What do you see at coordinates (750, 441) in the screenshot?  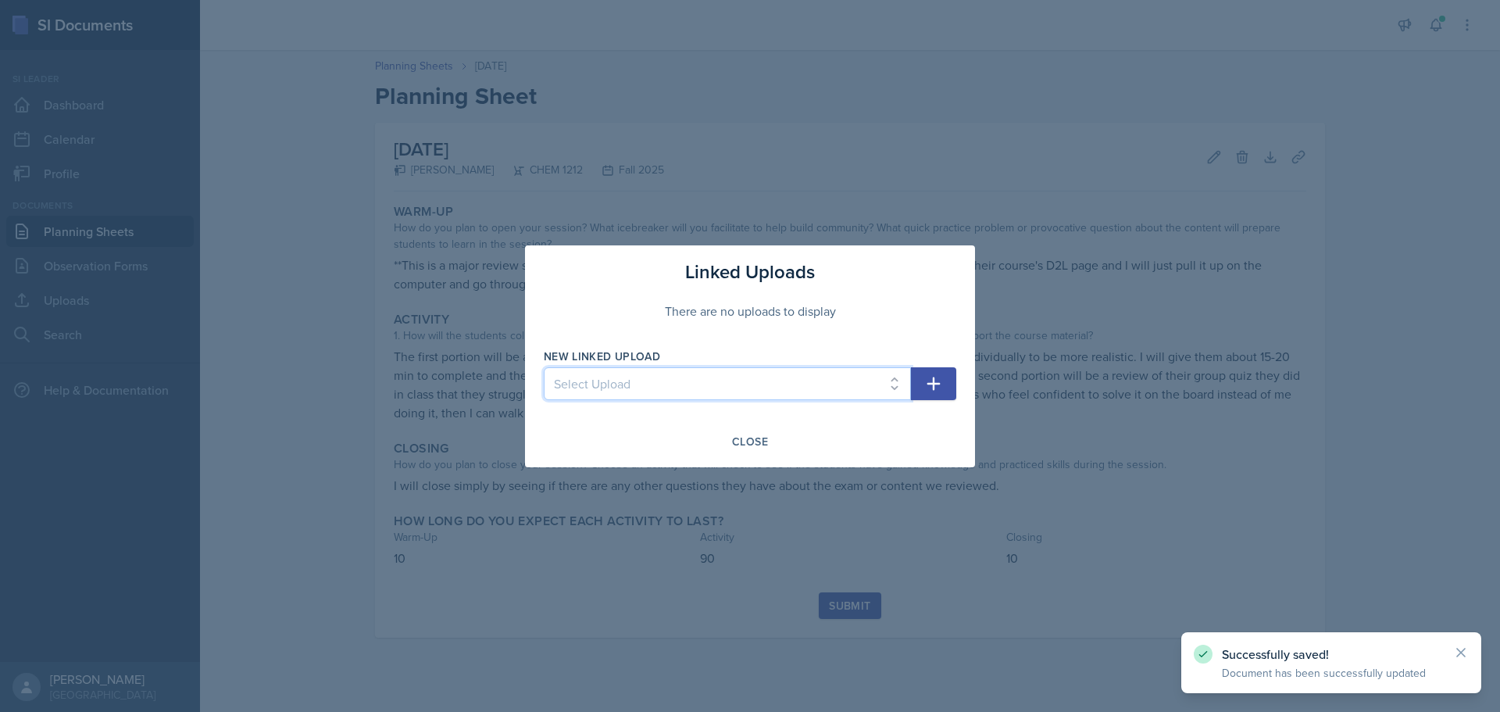 I see `button: Close` at bounding box center [750, 441].